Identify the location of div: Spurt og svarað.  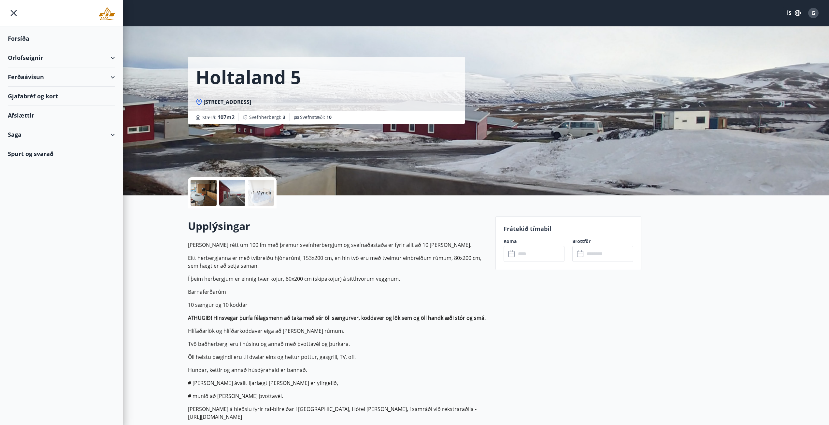
(61, 154).